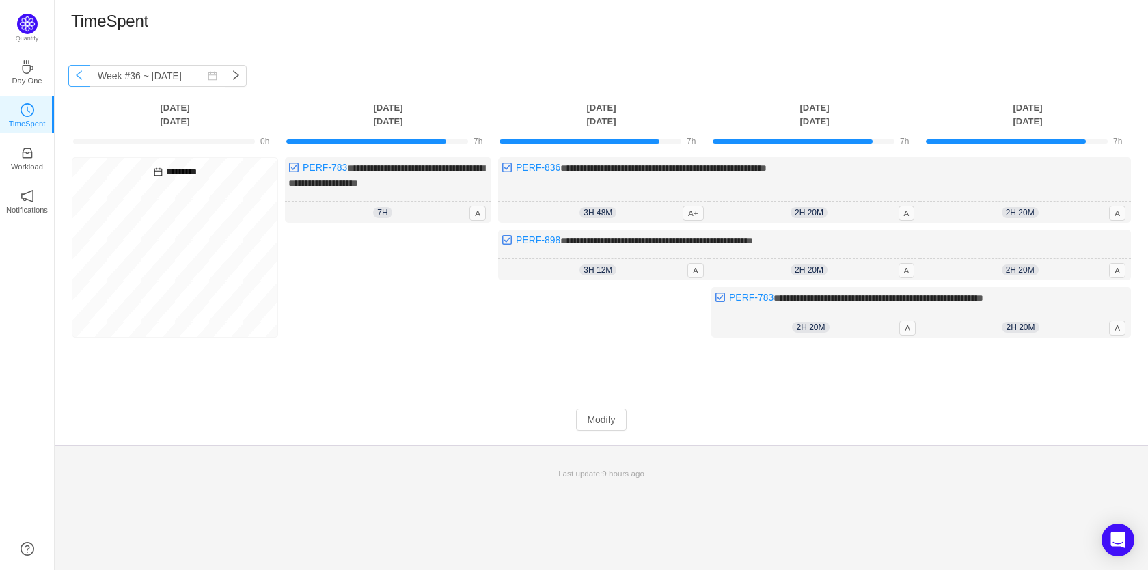 The image size is (1148, 570). I want to click on a: icon: coffeeDay One, so click(27, 71).